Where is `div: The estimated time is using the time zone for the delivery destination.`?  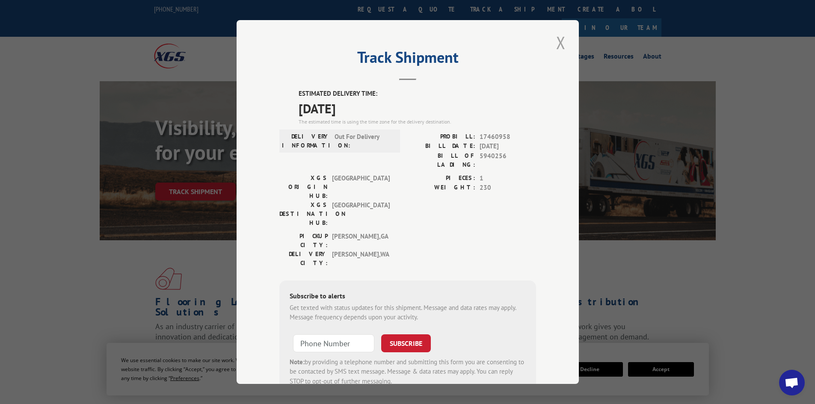
div: The estimated time is using the time zone for the delivery destination. is located at coordinates (417, 122).